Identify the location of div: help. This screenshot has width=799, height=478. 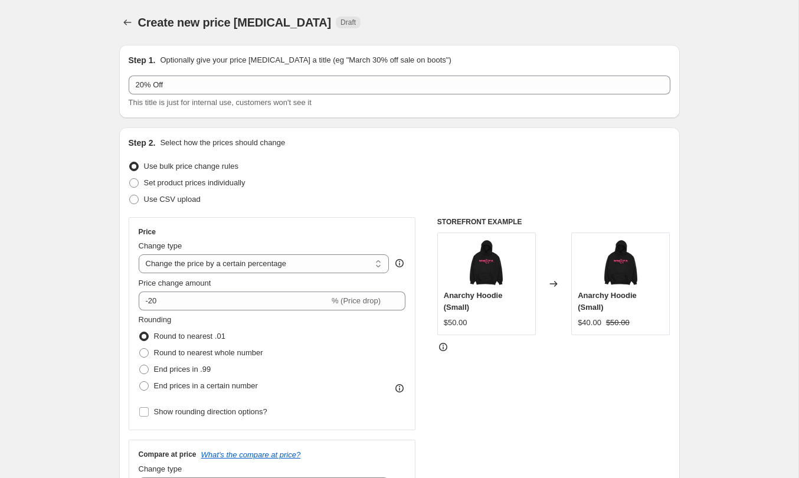
(399, 263).